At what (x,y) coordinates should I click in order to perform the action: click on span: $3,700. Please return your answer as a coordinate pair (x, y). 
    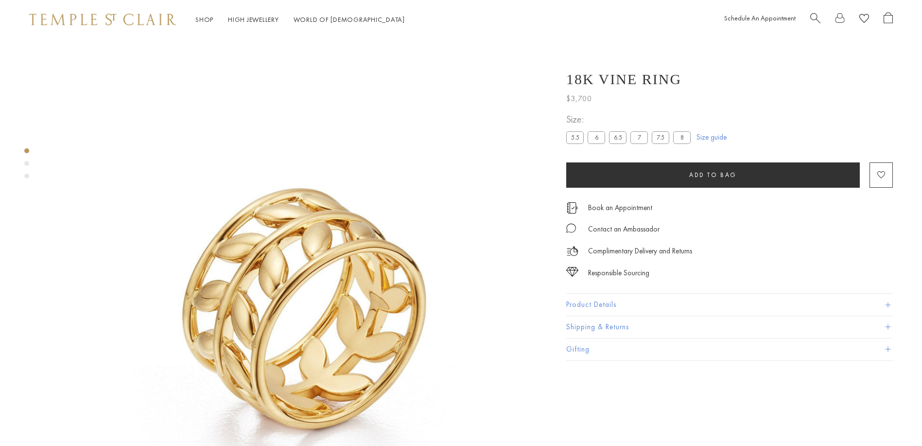
    Looking at the image, I should click on (579, 99).